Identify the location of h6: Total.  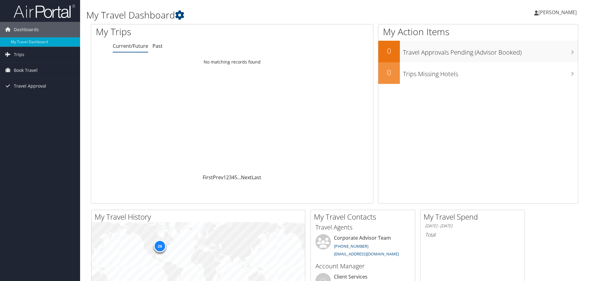
(473, 234).